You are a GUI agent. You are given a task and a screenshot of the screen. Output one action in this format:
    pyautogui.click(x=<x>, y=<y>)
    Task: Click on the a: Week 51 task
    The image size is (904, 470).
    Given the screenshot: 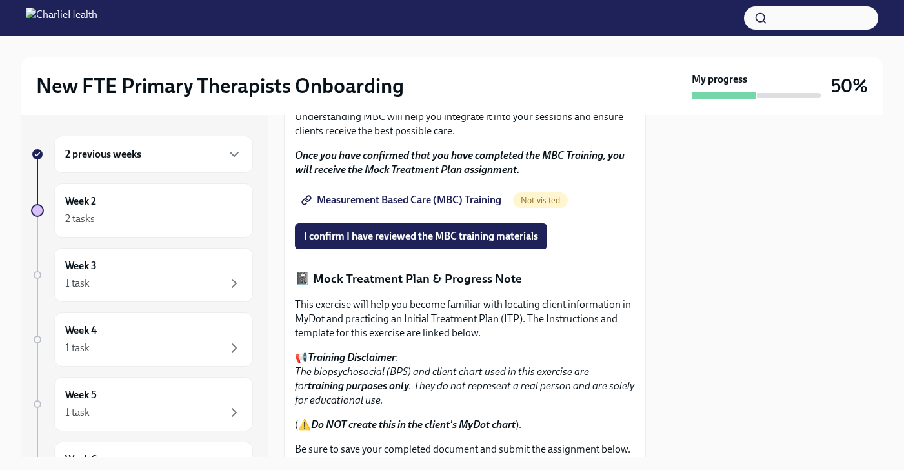 What is the action you would take?
    pyautogui.click(x=142, y=404)
    